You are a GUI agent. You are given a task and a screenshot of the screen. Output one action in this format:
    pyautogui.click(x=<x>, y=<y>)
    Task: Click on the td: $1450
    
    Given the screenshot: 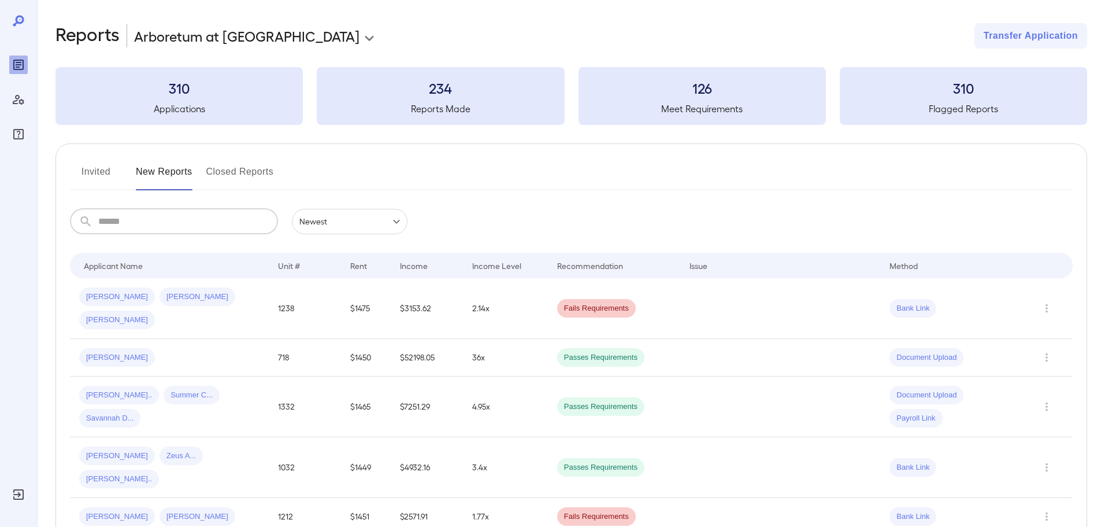 What is the action you would take?
    pyautogui.click(x=366, y=357)
    